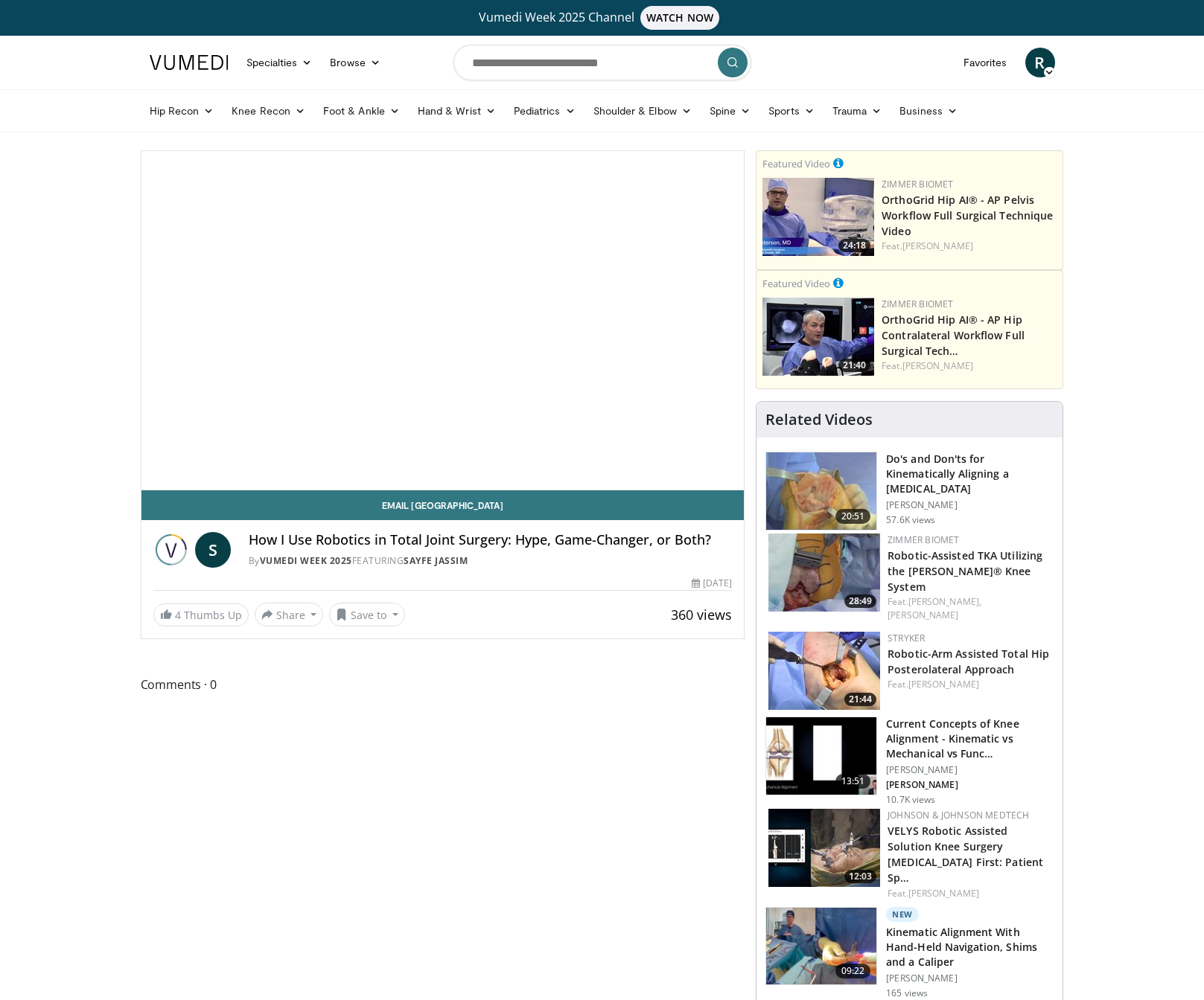 The height and width of the screenshot is (1000, 1204). I want to click on button: Save to, so click(367, 615).